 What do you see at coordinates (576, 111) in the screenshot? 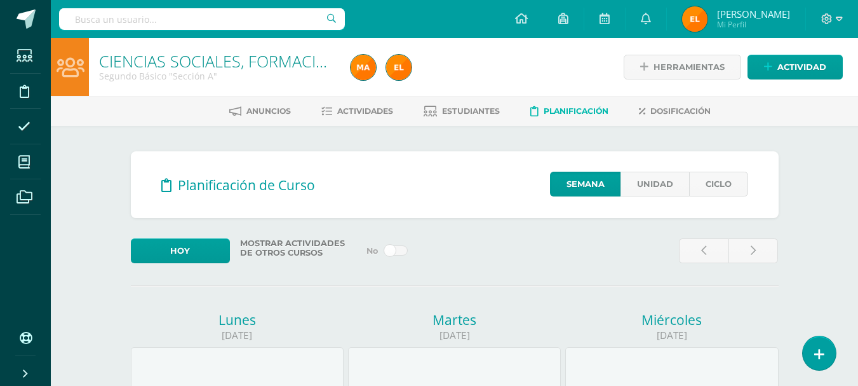
I see `span: Planificación` at bounding box center [576, 111].